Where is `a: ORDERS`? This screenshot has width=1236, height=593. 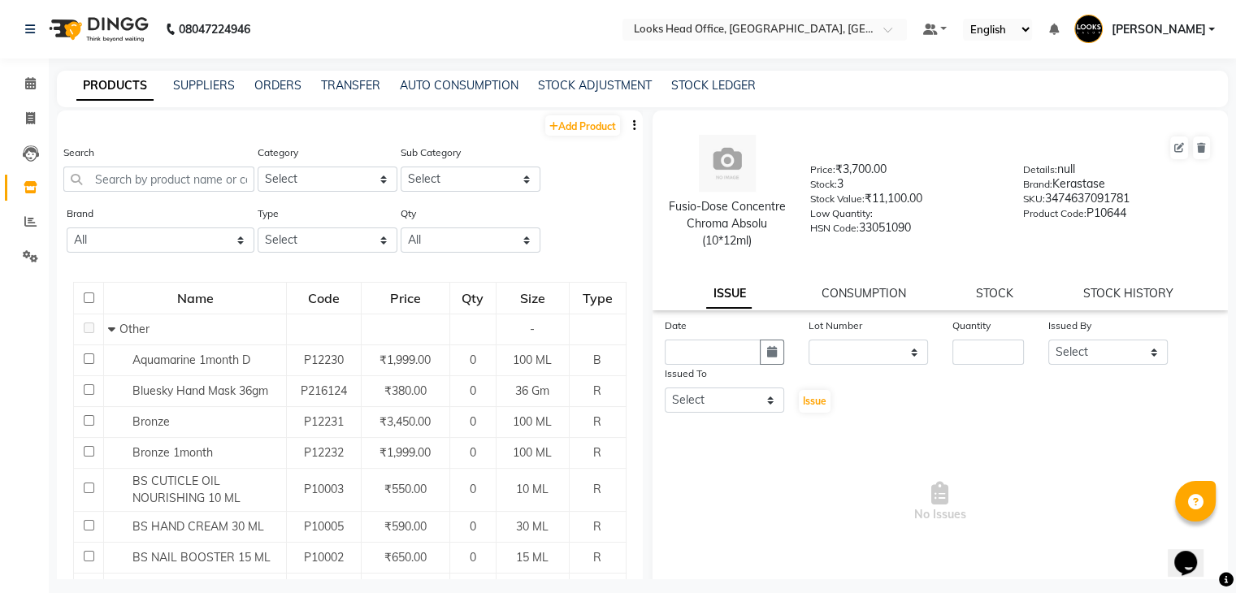 a: ORDERS is located at coordinates (278, 85).